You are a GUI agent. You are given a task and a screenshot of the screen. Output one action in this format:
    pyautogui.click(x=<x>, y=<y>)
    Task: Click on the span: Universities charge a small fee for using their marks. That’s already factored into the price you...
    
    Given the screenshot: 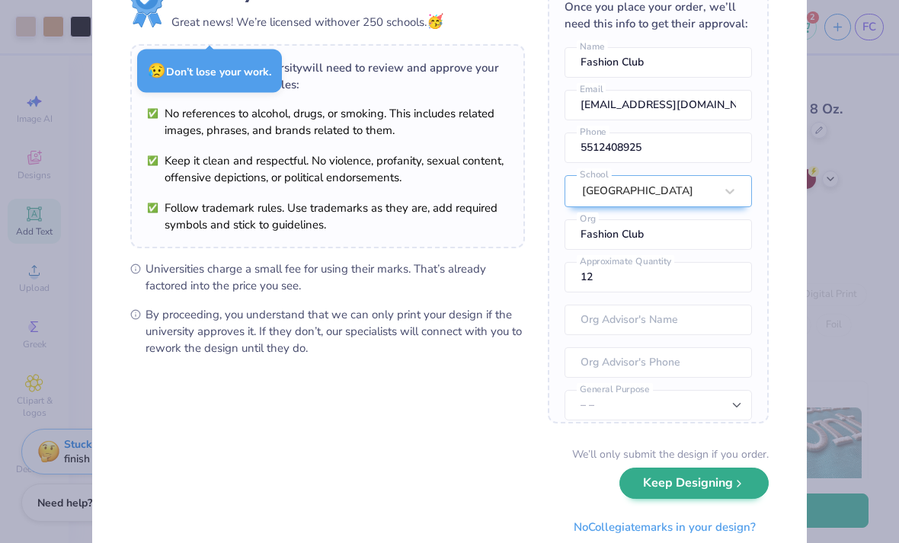 What is the action you would take?
    pyautogui.click(x=335, y=277)
    